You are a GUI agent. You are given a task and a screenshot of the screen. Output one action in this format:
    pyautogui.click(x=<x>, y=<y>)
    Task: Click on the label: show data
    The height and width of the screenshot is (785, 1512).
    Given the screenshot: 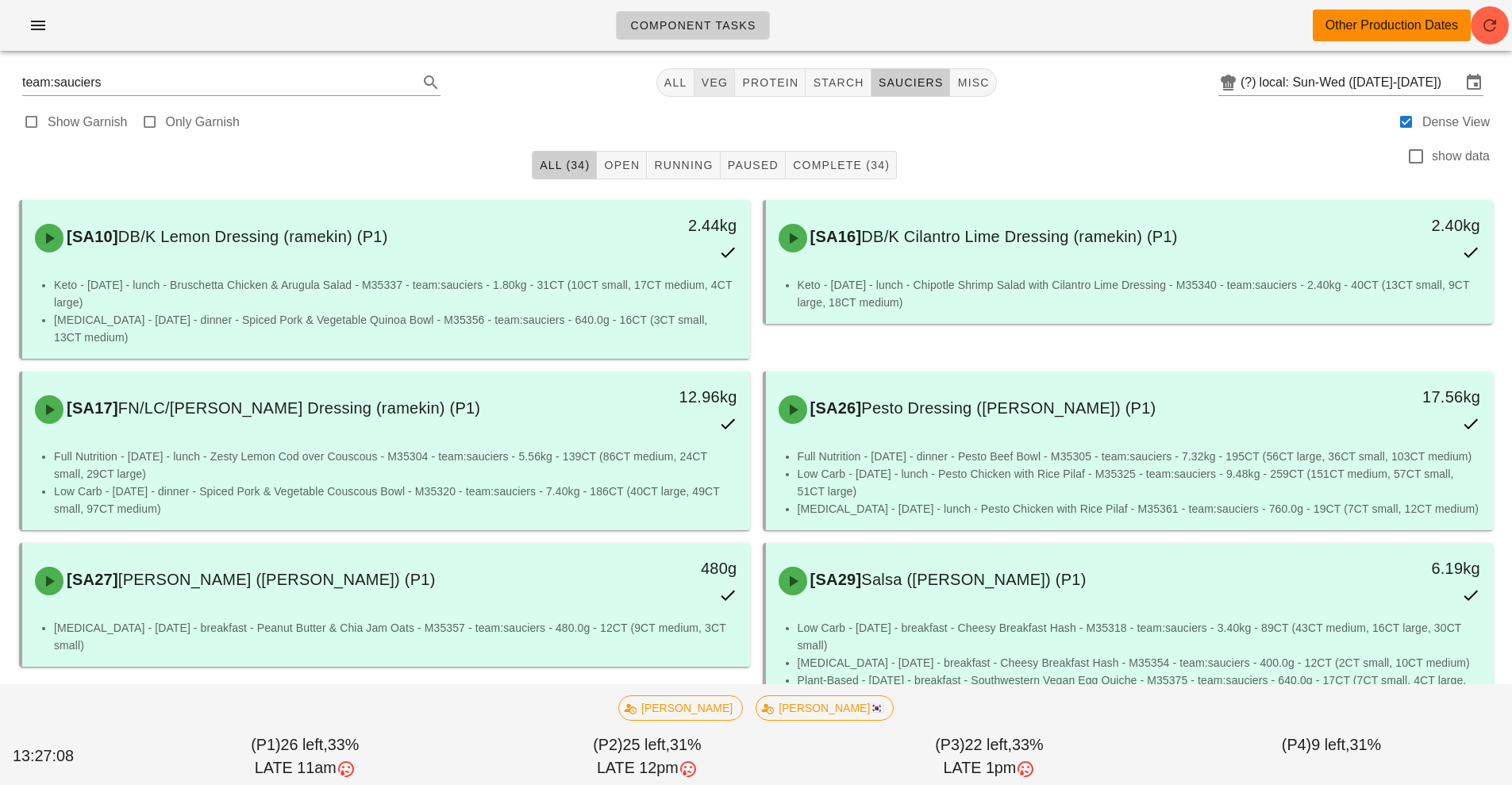 What is the action you would take?
    pyautogui.click(x=1460, y=156)
    